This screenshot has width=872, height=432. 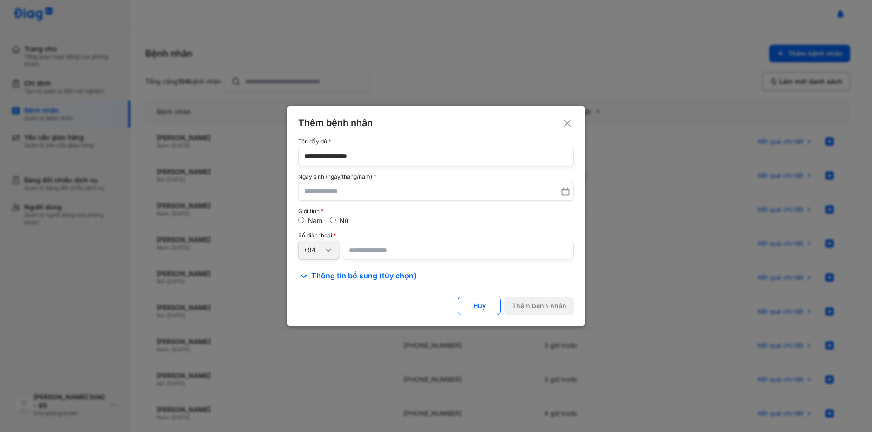 What do you see at coordinates (436, 142) in the screenshot?
I see `div: Tên đầy đủ` at bounding box center [436, 142].